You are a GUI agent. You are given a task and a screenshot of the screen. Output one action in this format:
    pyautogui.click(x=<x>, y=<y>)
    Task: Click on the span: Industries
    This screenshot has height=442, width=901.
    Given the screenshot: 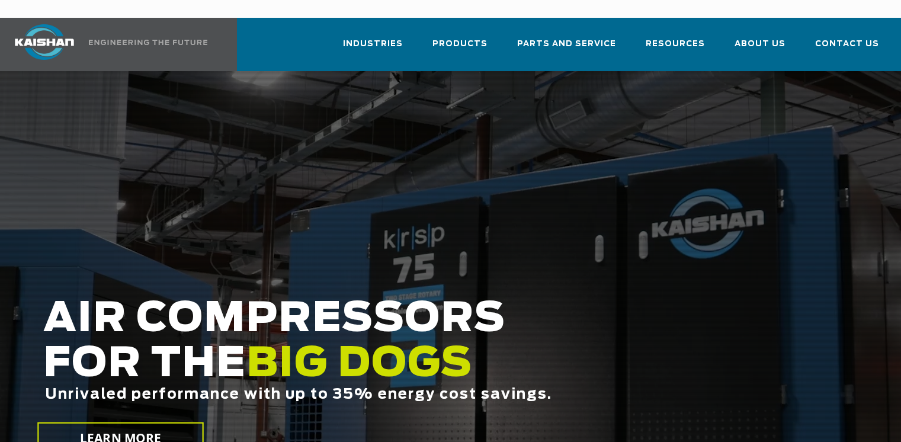 What is the action you would take?
    pyautogui.click(x=372, y=44)
    